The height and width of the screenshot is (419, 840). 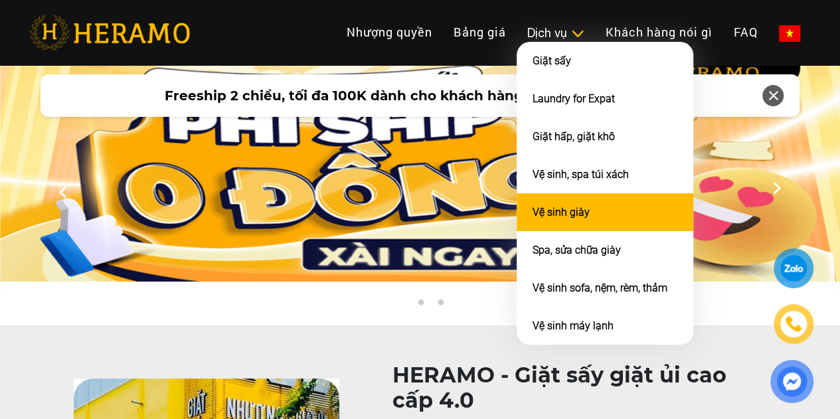 What do you see at coordinates (561, 212) in the screenshot?
I see `a: Vệ sinh giày` at bounding box center [561, 212].